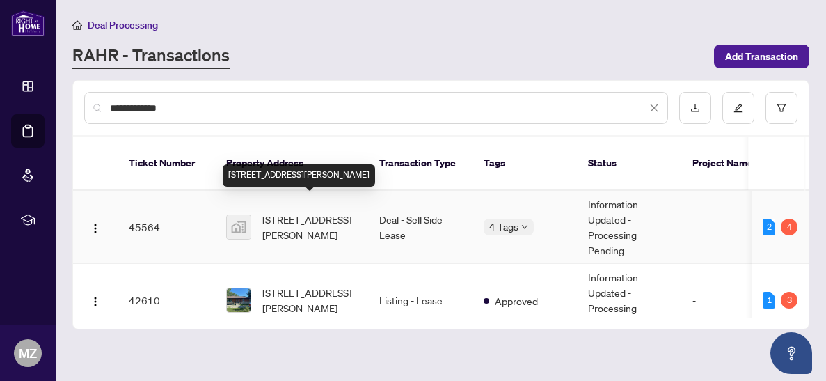 This screenshot has width=826, height=381. What do you see at coordinates (421, 227) in the screenshot?
I see `td: Deal - Sell Side Lease` at bounding box center [421, 227].